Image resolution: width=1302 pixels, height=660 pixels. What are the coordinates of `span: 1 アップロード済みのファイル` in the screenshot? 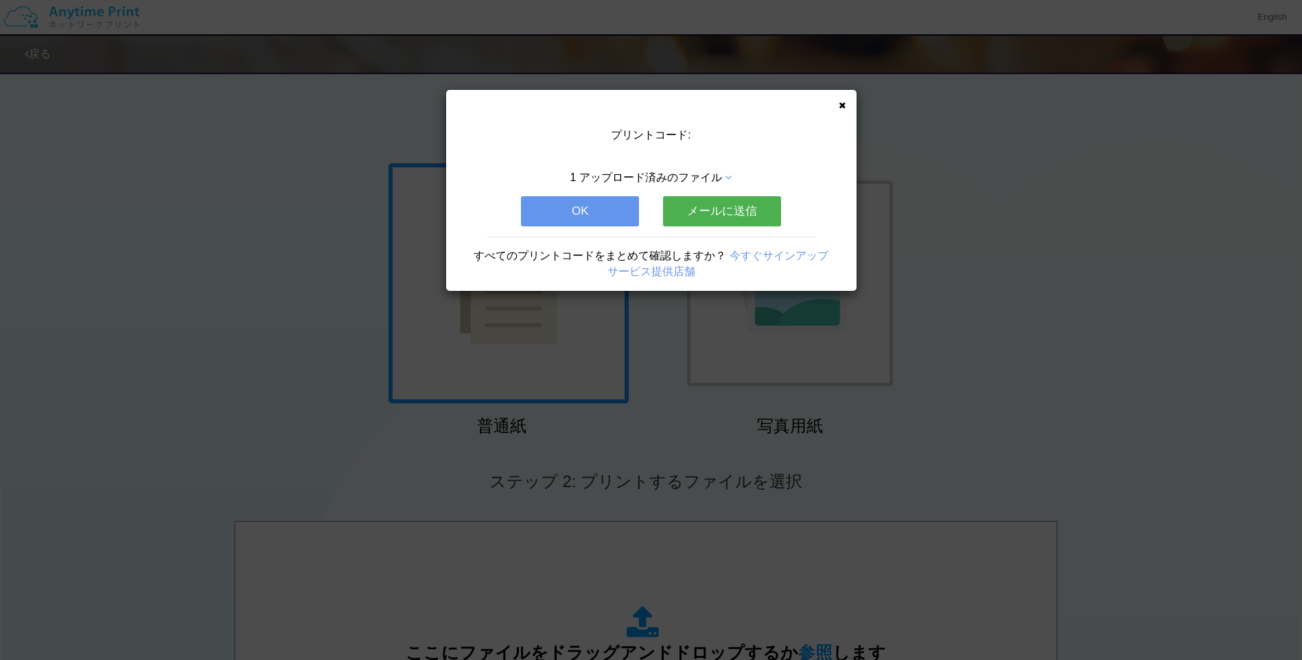 It's located at (646, 177).